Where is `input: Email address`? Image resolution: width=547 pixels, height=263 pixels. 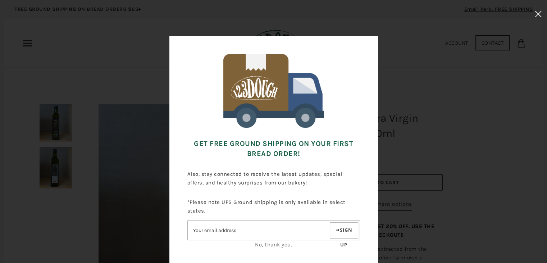 input: Email address is located at coordinates (258, 230).